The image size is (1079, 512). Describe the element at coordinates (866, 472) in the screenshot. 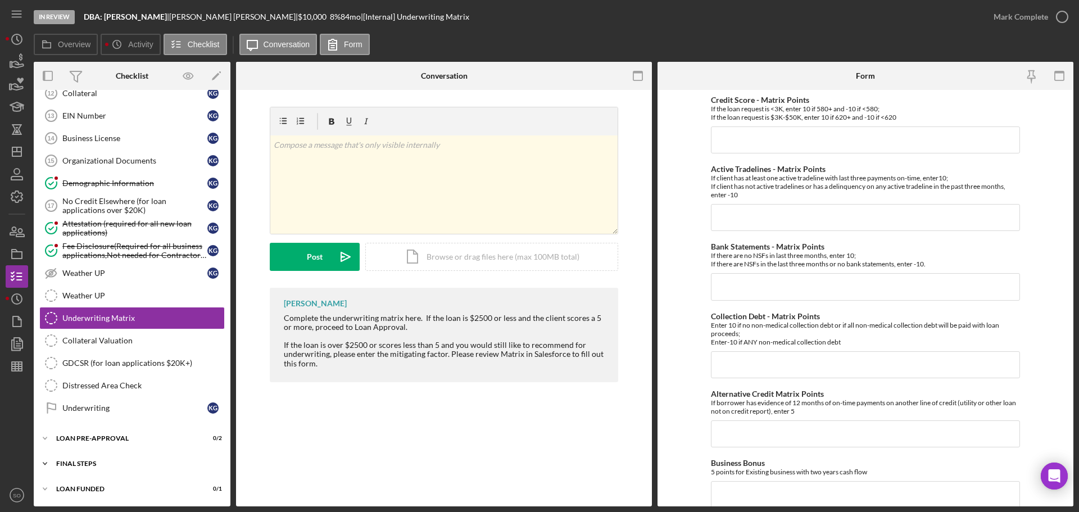

I see `div: 5 points for Existing business with two years cash flow` at that location.